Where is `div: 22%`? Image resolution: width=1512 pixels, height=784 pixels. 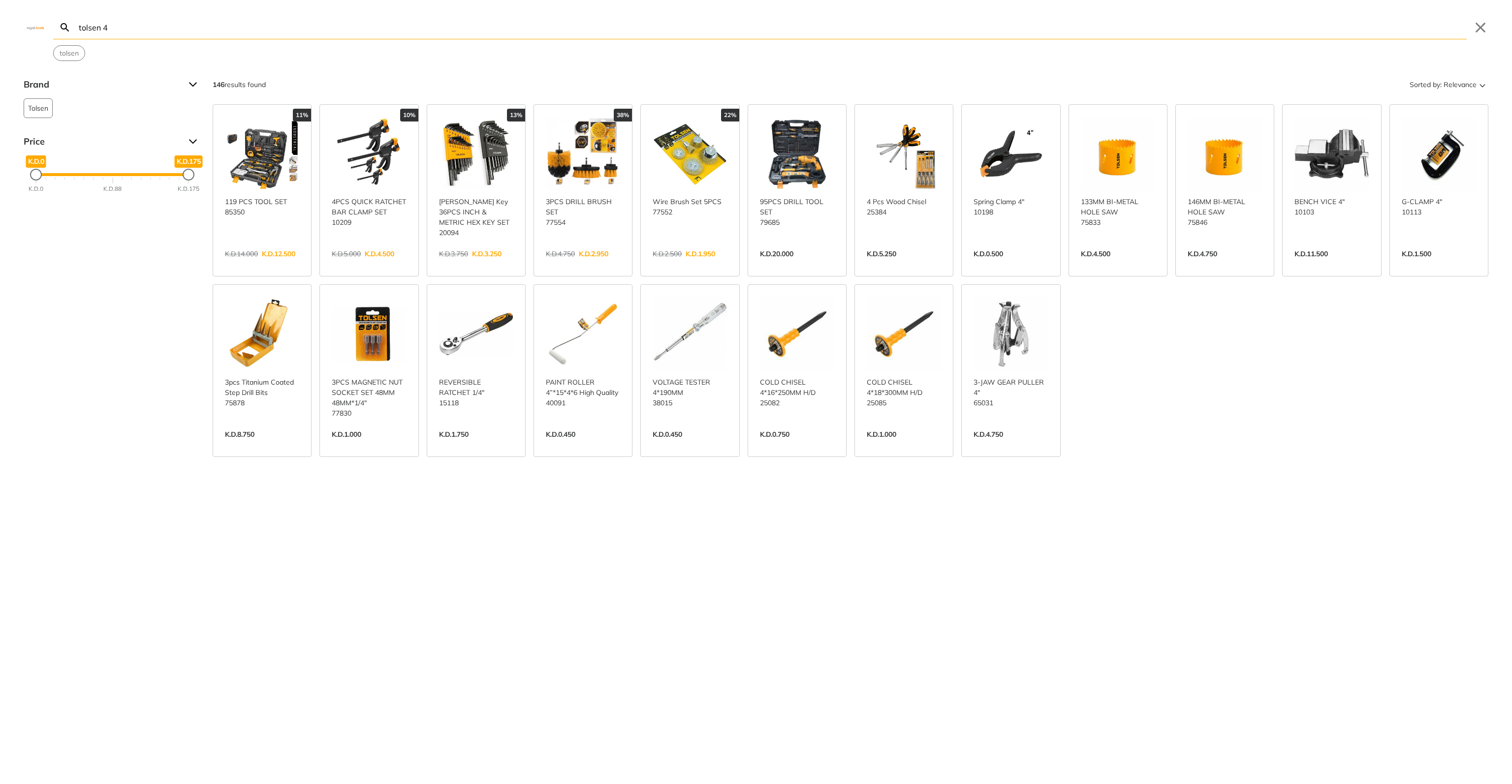
div: 22% is located at coordinates (730, 115).